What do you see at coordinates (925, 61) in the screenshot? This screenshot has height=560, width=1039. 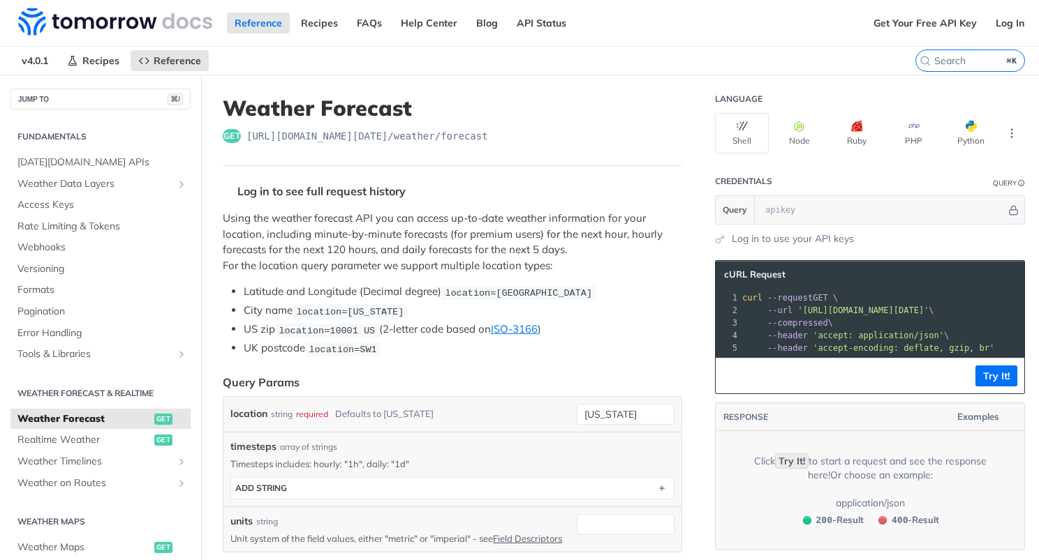 I see `svg: Search` at bounding box center [925, 61].